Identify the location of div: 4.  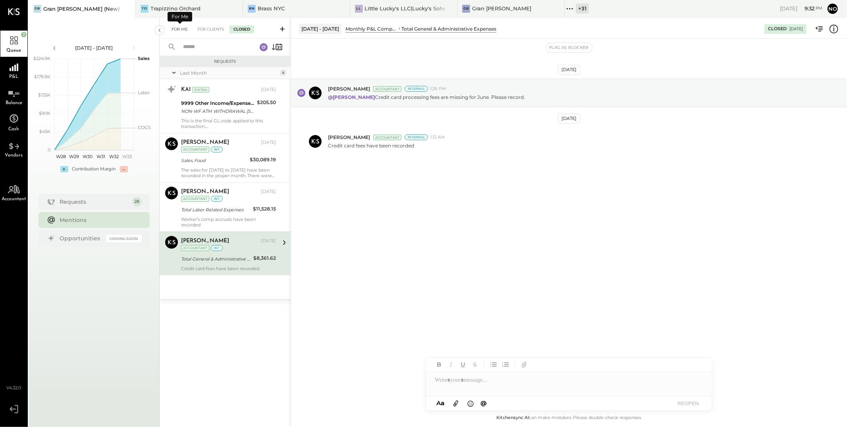
(283, 73).